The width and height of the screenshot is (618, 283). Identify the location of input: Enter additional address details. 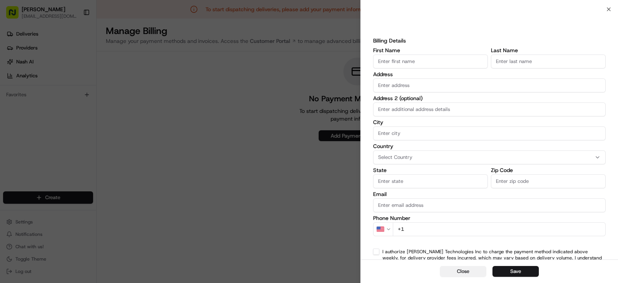
(489, 109).